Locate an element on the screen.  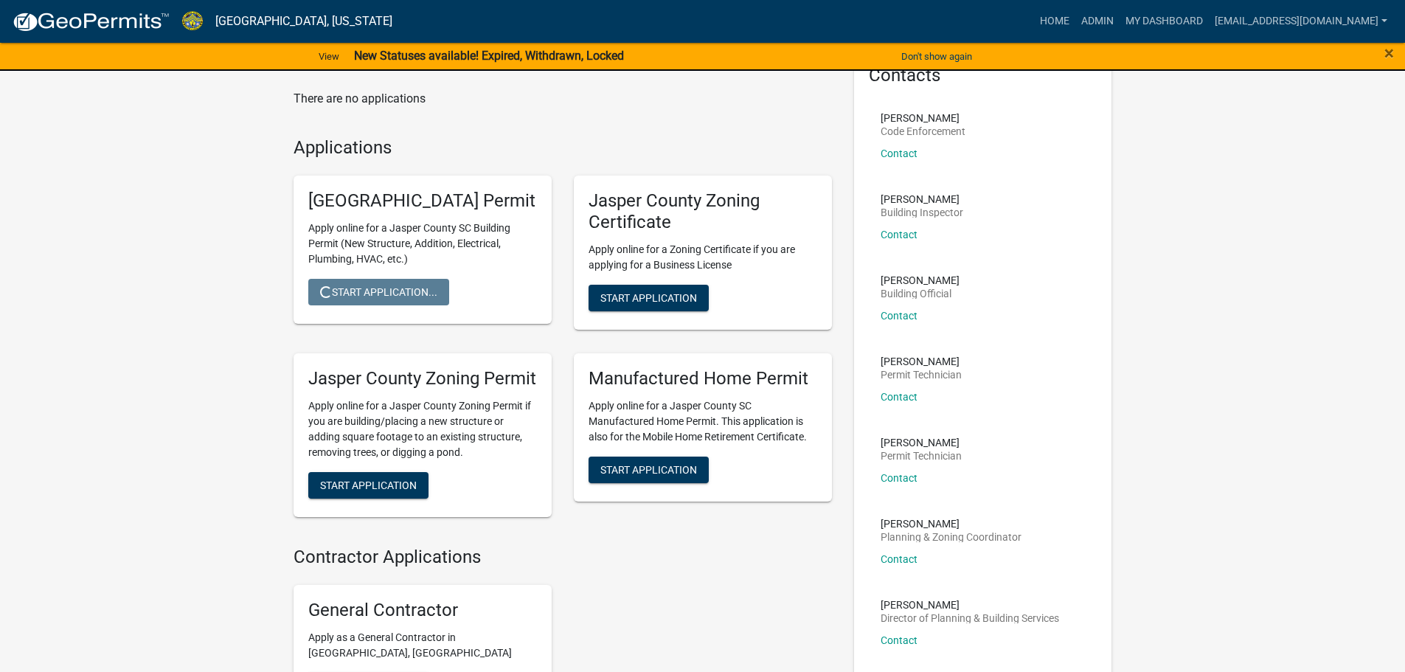
p: Planning & Zoning Coordinator is located at coordinates (951, 537).